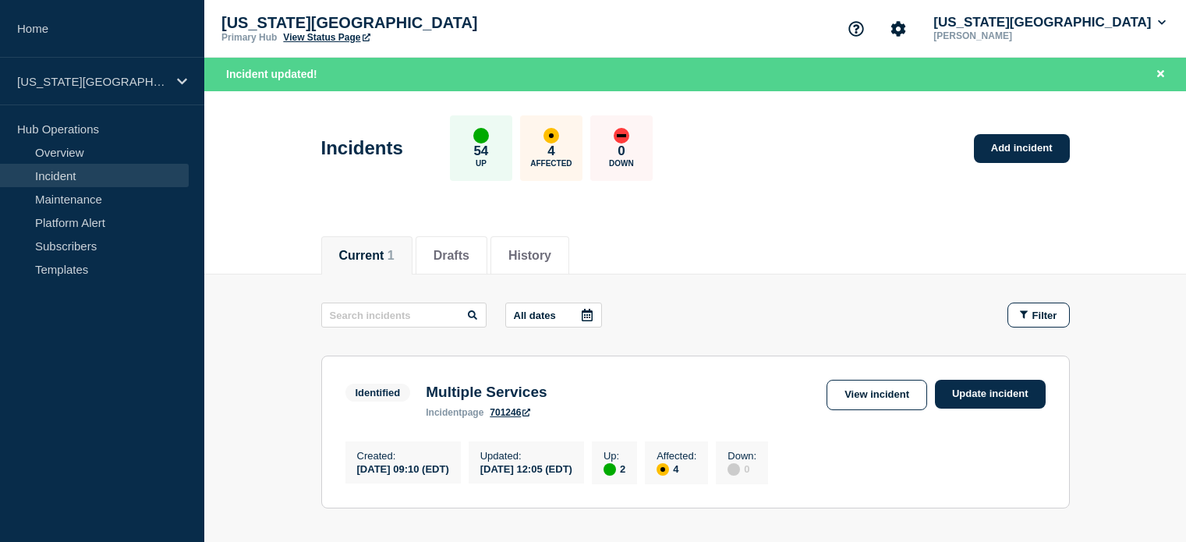 This screenshot has width=1186, height=542. I want to click on a: Add incident, so click(1022, 148).